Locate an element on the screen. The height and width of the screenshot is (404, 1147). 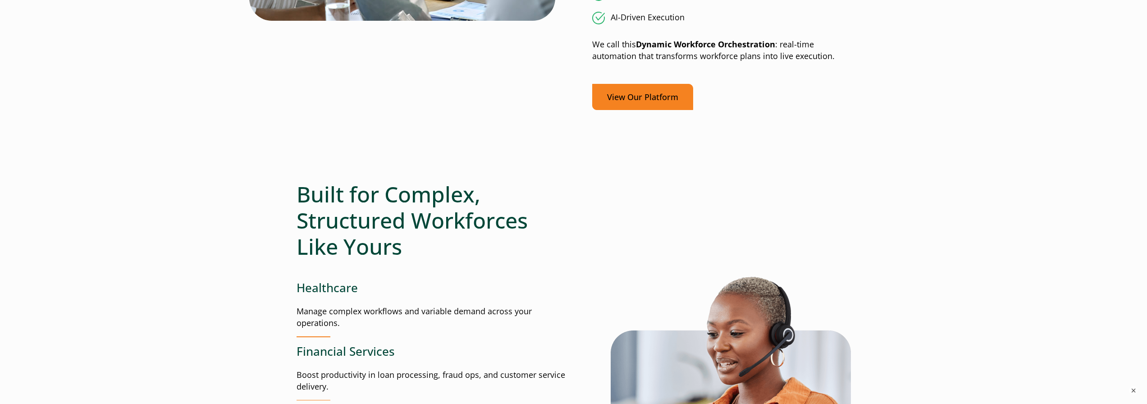
p: We call this : real-time automation that transforms workforce plans into live execution. is located at coordinates (721, 50).